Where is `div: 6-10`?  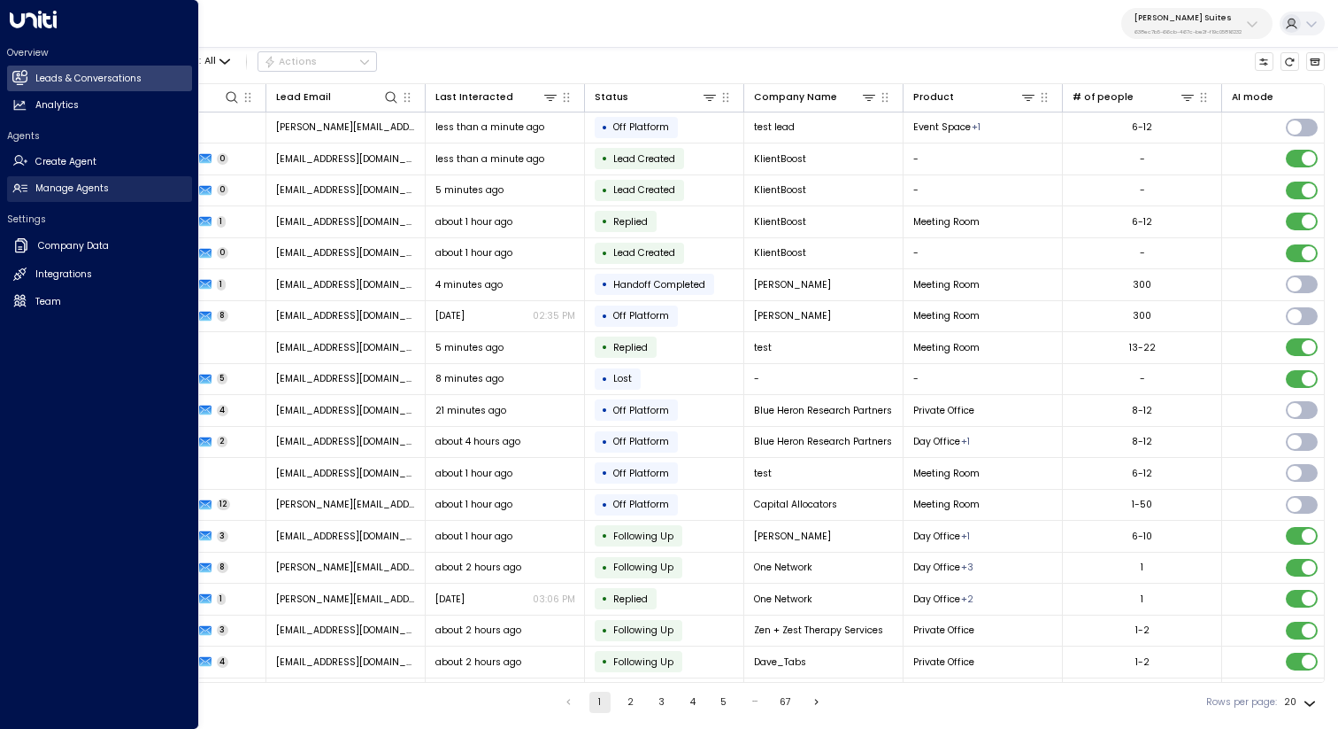
div: 6-10 is located at coordinates (1142, 536).